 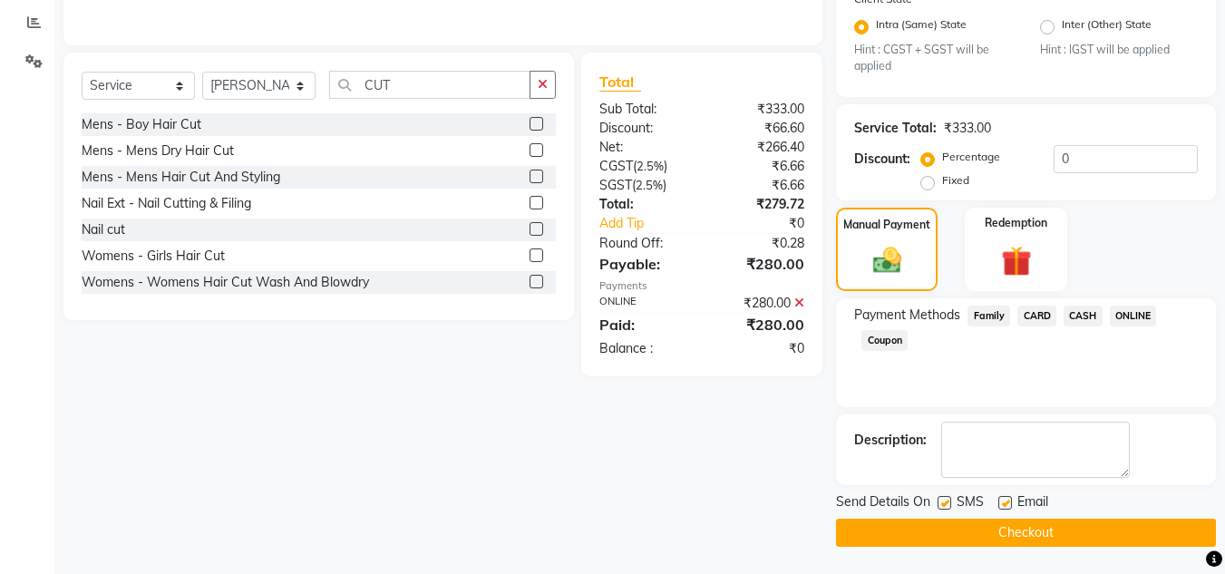 What do you see at coordinates (760, 243) in the screenshot?
I see `div: ₹0.28` at bounding box center [760, 243].